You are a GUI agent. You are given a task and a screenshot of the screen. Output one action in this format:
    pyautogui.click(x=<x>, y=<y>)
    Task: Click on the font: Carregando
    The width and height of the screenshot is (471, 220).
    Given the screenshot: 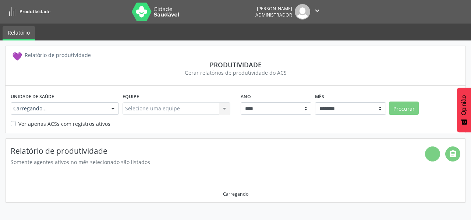 What is the action you would take?
    pyautogui.click(x=235, y=194)
    